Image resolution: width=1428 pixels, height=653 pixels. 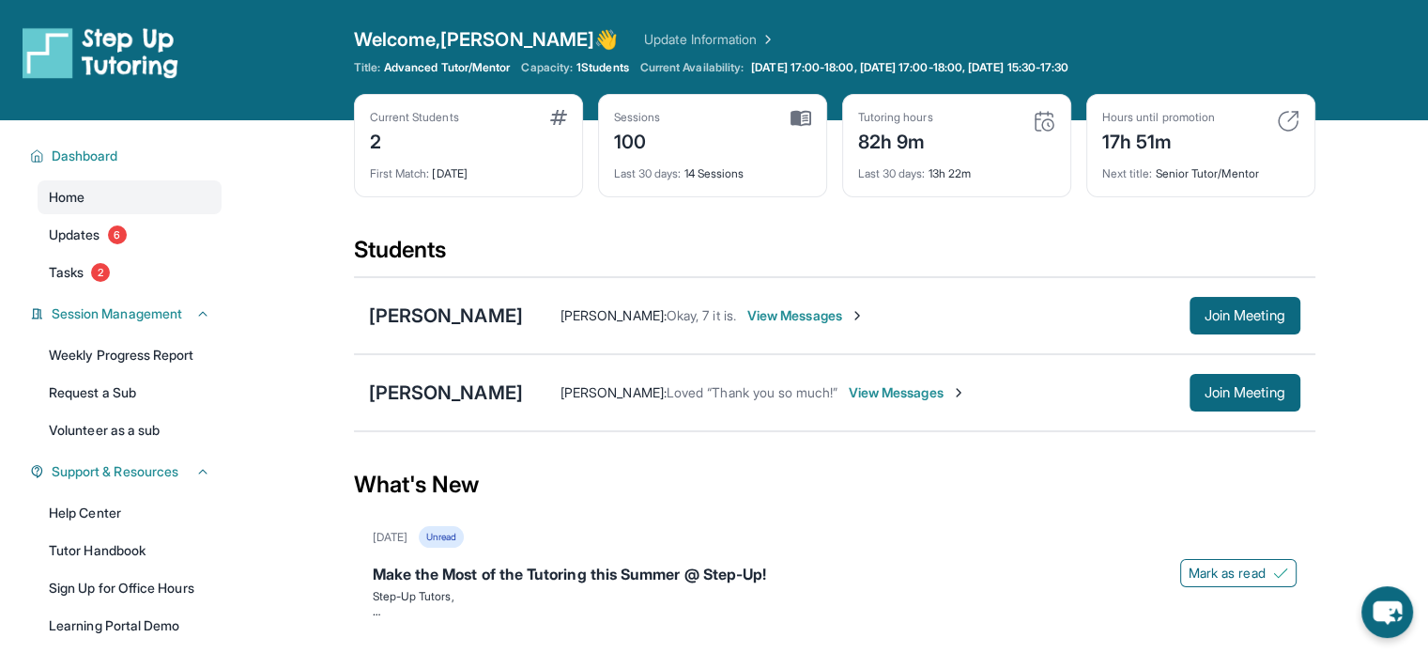 What do you see at coordinates (130, 355) in the screenshot?
I see `a: Weekly Progress Report` at bounding box center [130, 355].